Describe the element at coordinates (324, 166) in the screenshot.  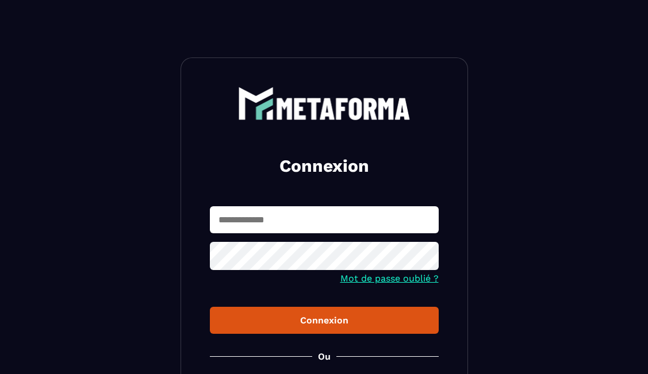
I see `h2: Connexion` at that location.